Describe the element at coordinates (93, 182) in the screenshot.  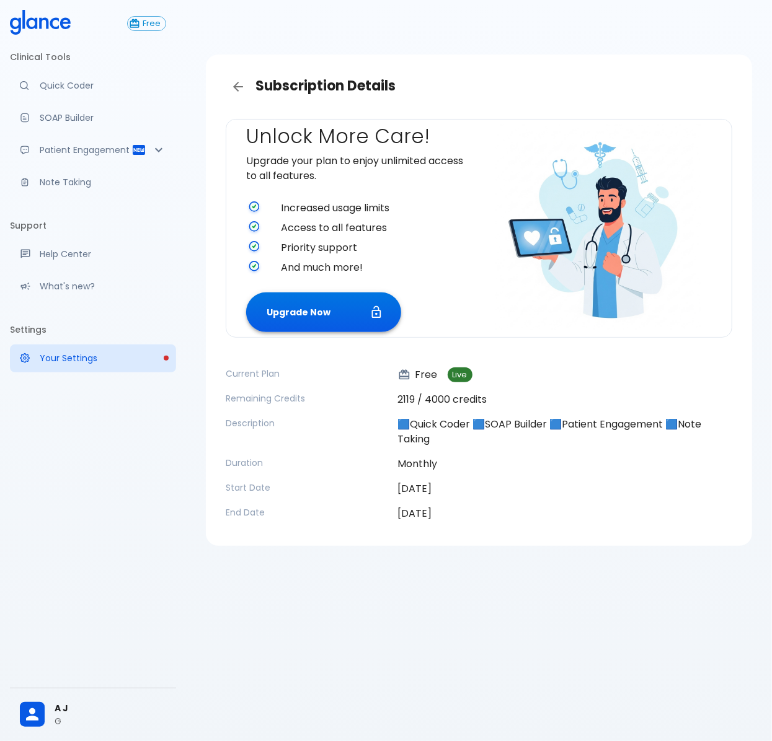
I see `a: Advanced note-taking` at that location.